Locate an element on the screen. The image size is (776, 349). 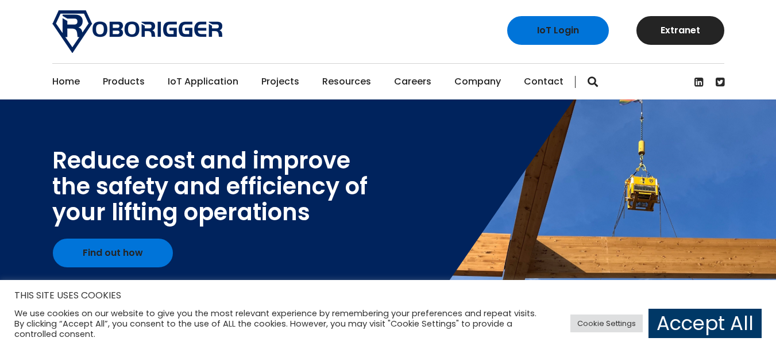
a: Company is located at coordinates (477, 82).